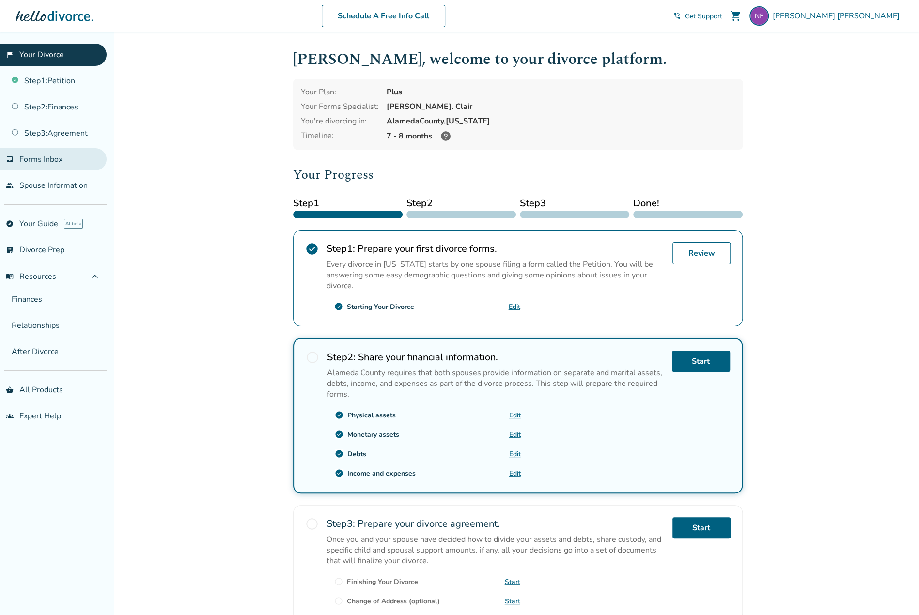 The height and width of the screenshot is (615, 919). I want to click on span: groups, so click(10, 416).